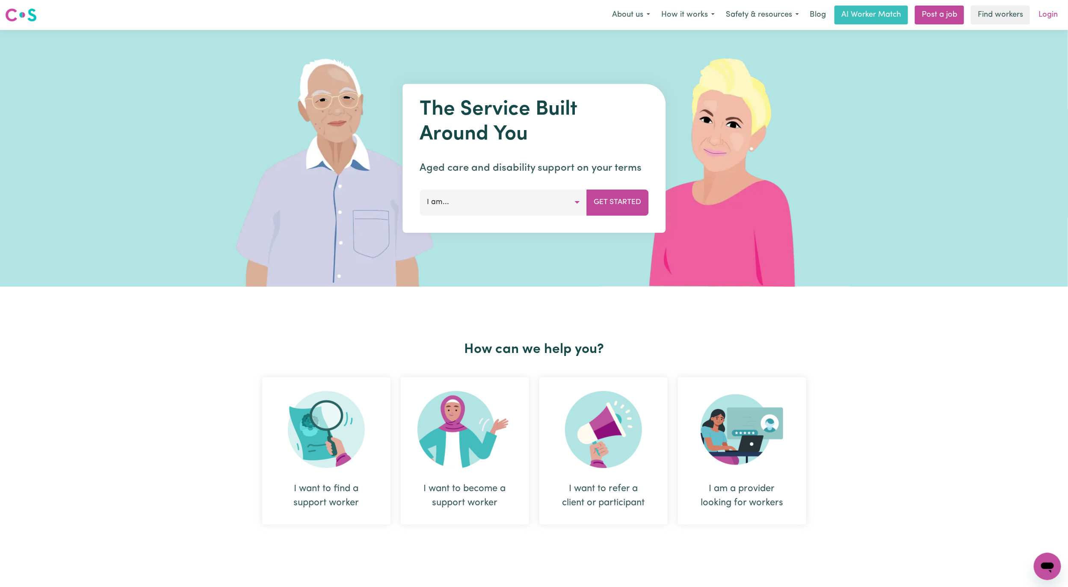  What do you see at coordinates (871, 15) in the screenshot?
I see `a: AI Worker Match` at bounding box center [871, 15].